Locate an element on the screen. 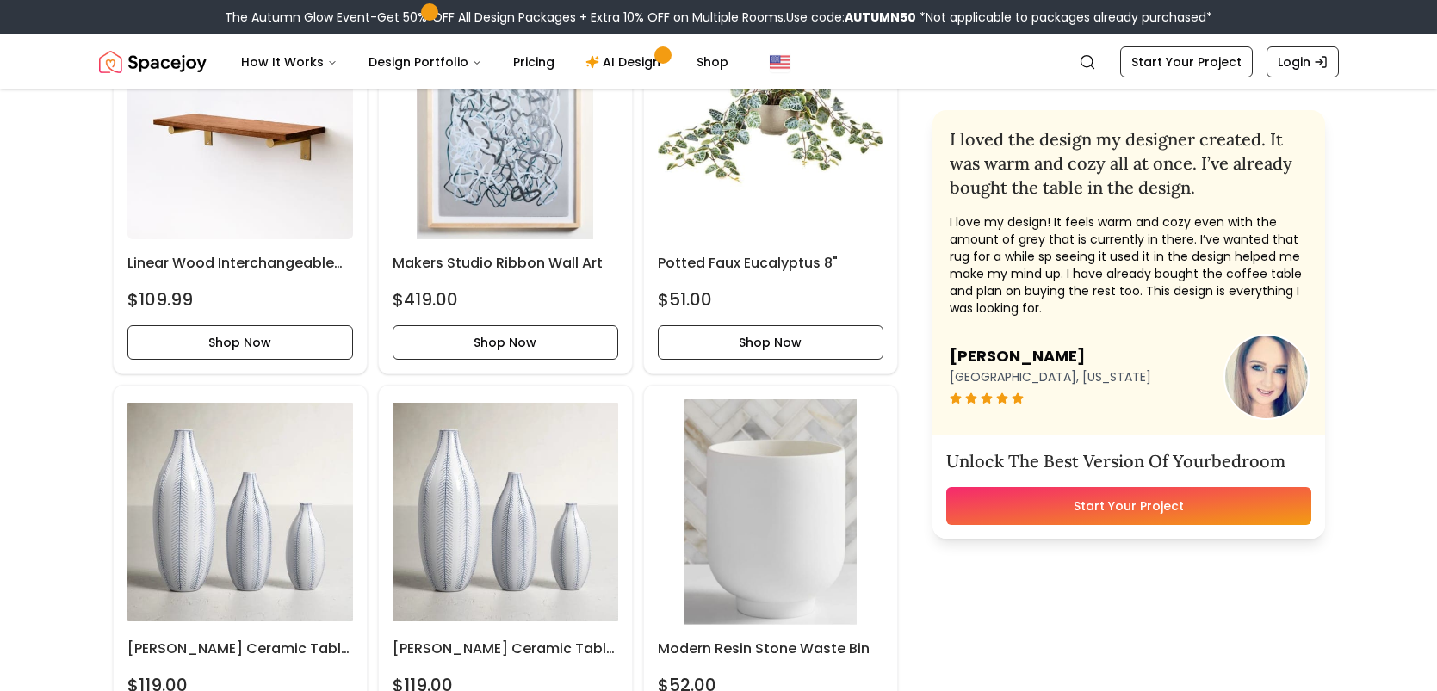 The image size is (1437, 691). img: Audra Ceramic Table Vase small image is located at coordinates (240, 512).